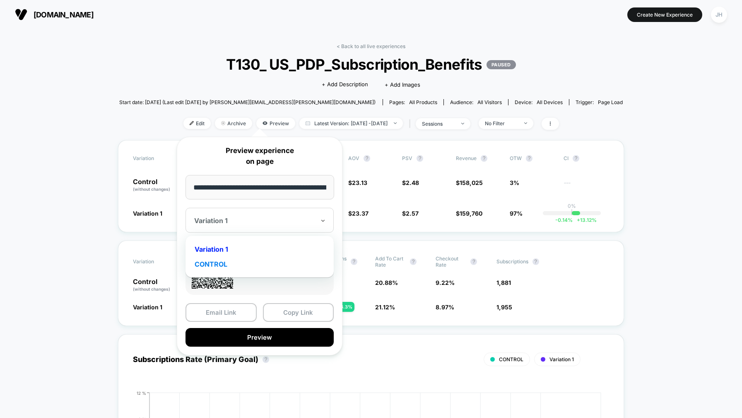 The height and width of the screenshot is (418, 742). Describe the element at coordinates (141, 392) in the screenshot. I see `tspan: 12 %` at that location.